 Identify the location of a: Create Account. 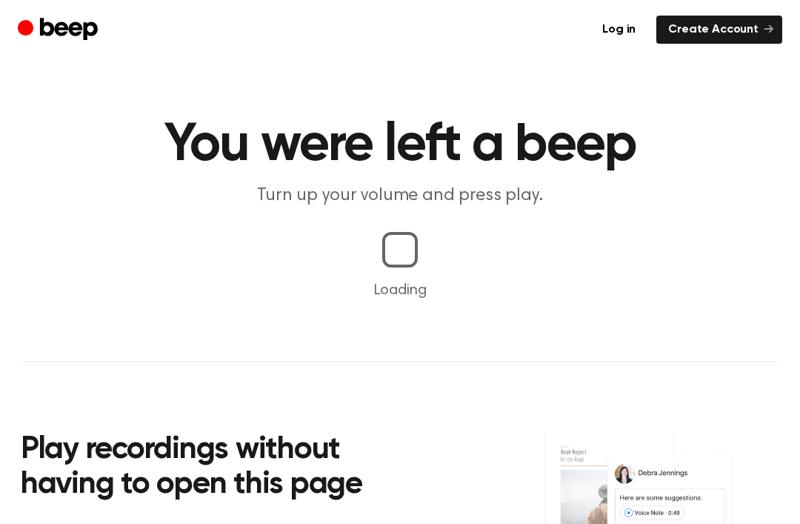
(719, 30).